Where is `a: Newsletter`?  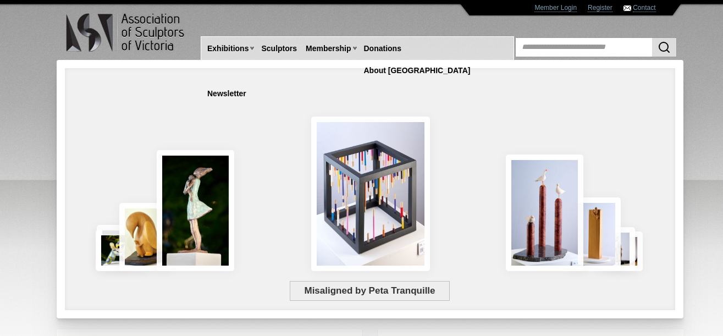 a: Newsletter is located at coordinates (227, 93).